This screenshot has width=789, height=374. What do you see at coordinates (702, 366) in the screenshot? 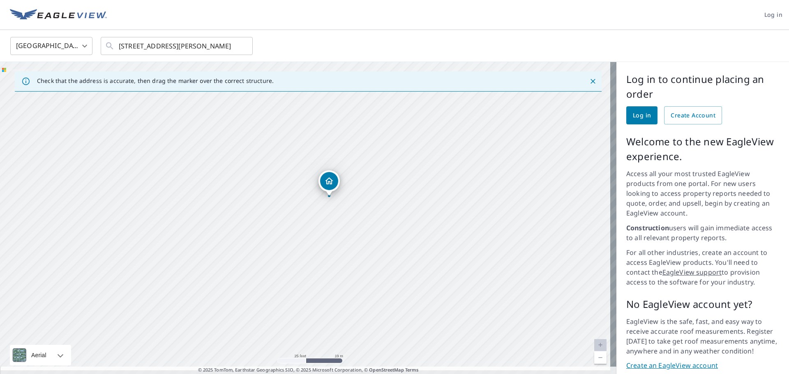
I see `a: Create an EagleView account` at bounding box center [702, 366].